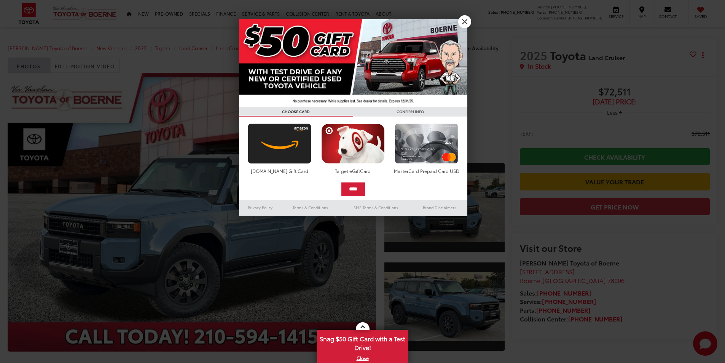 Image resolution: width=725 pixels, height=363 pixels. Describe the element at coordinates (296, 112) in the screenshot. I see `h3: CHOOSE CARD` at that location.